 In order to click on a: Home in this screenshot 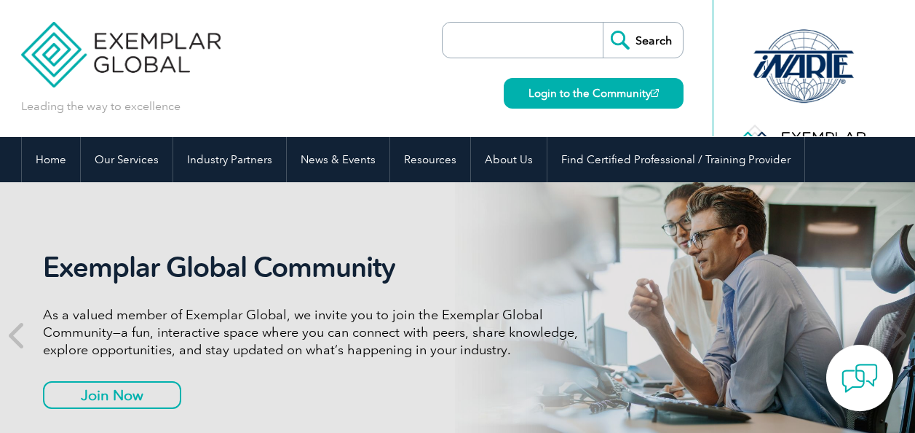, I will do `click(51, 159)`.